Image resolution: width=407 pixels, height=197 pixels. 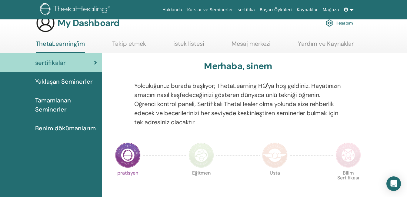 I want to click on a: ThetaLearning'im, so click(x=60, y=47).